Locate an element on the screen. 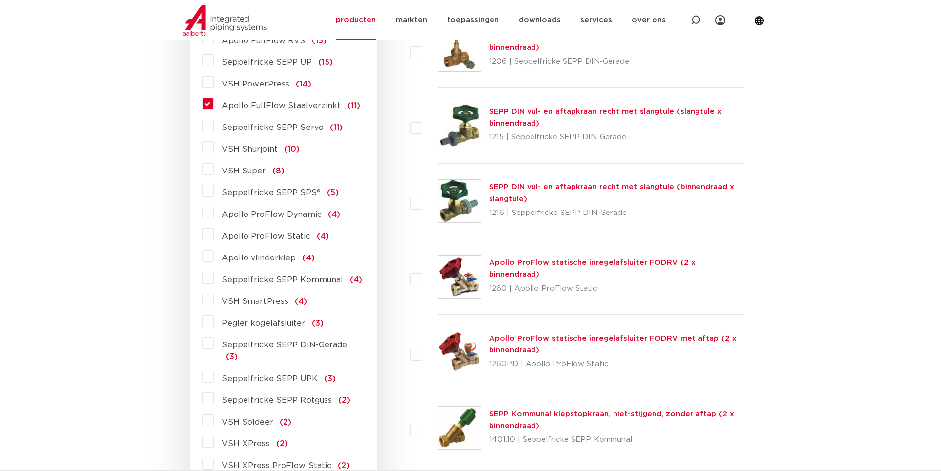 Image resolution: width=941 pixels, height=471 pixels. img: Thumbnail for SEPP DIN vul- en aftapkraan recht met slangtule (slangtule x binnendraad) is located at coordinates (460, 126).